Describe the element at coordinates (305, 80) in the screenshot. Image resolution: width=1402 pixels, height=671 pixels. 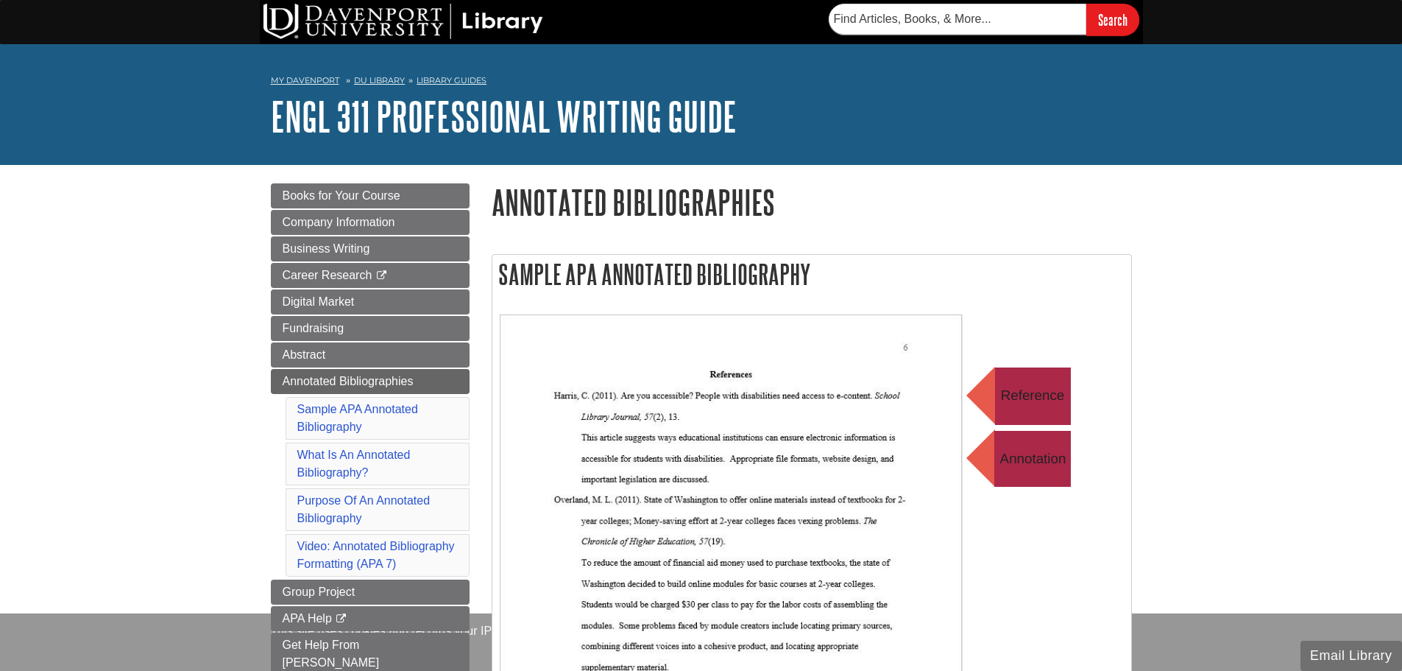
I see `a: My Davenport` at that location.